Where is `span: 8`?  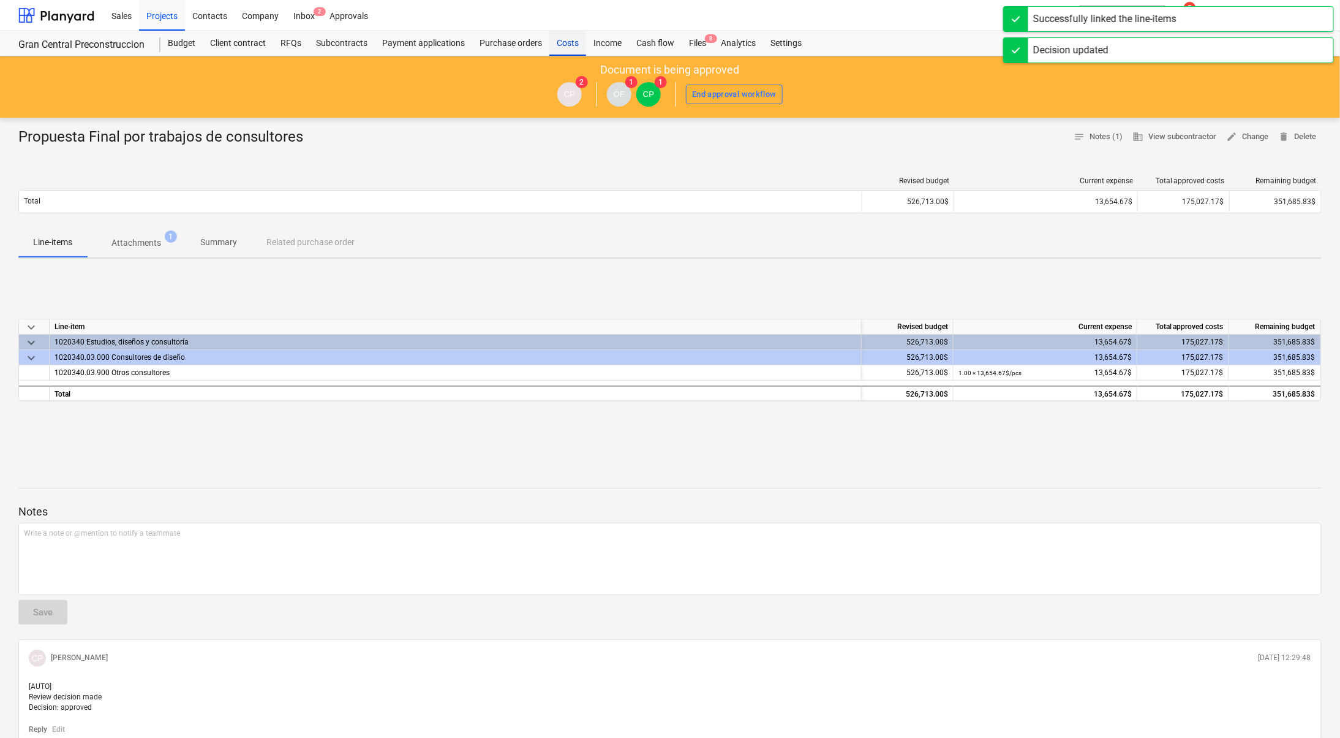 span: 8 is located at coordinates (711, 39).